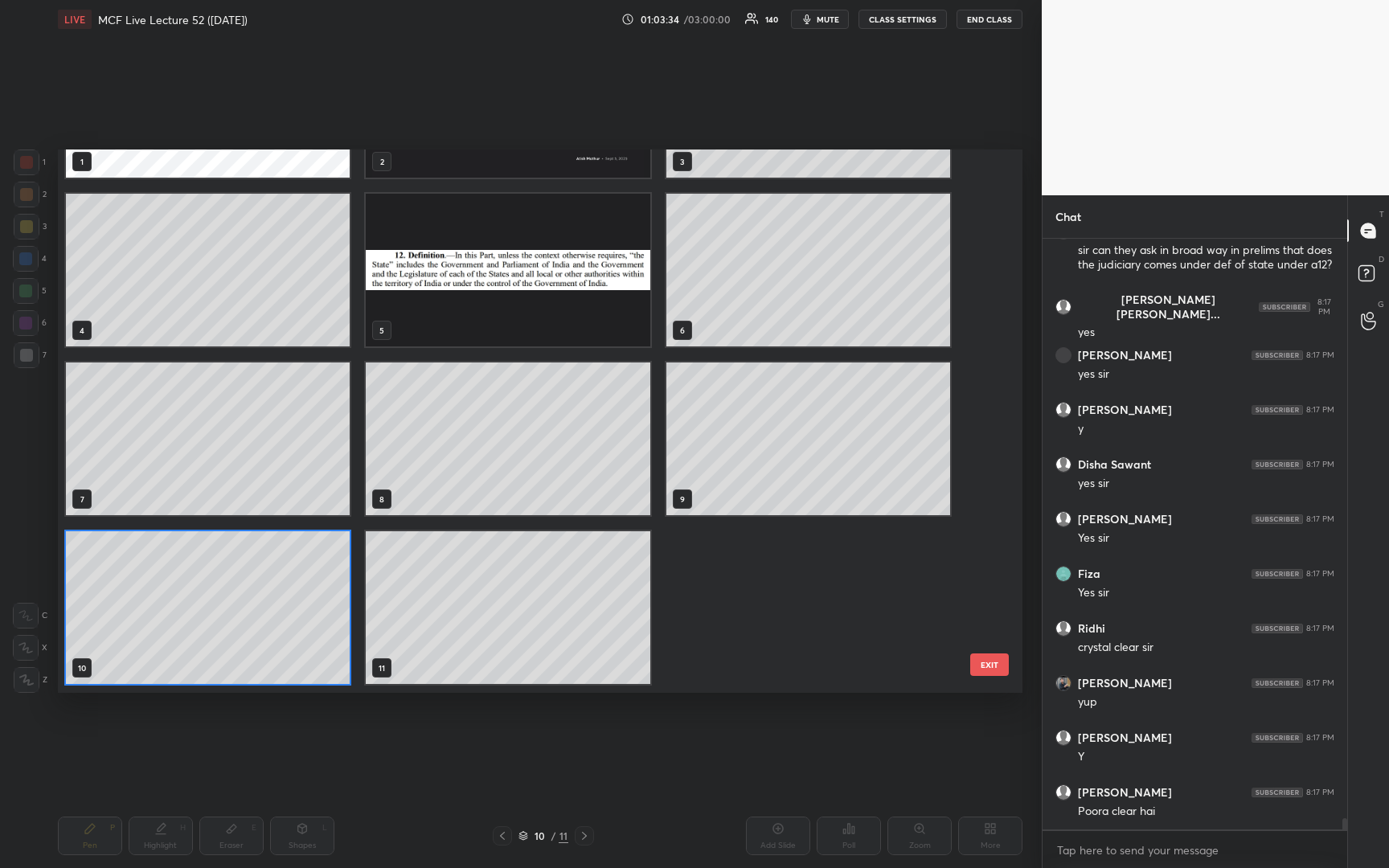  I want to click on h6: Disha Sawant, so click(1114, 464).